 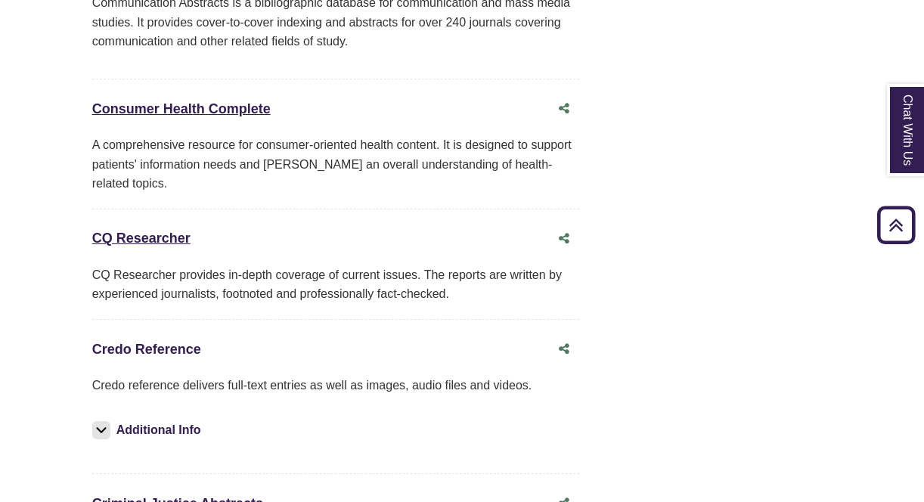 What do you see at coordinates (336, 284) in the screenshot?
I see `div: CQ Researcher provides in-depth coverage of current issues. The reports are written by experience...` at bounding box center [336, 284].